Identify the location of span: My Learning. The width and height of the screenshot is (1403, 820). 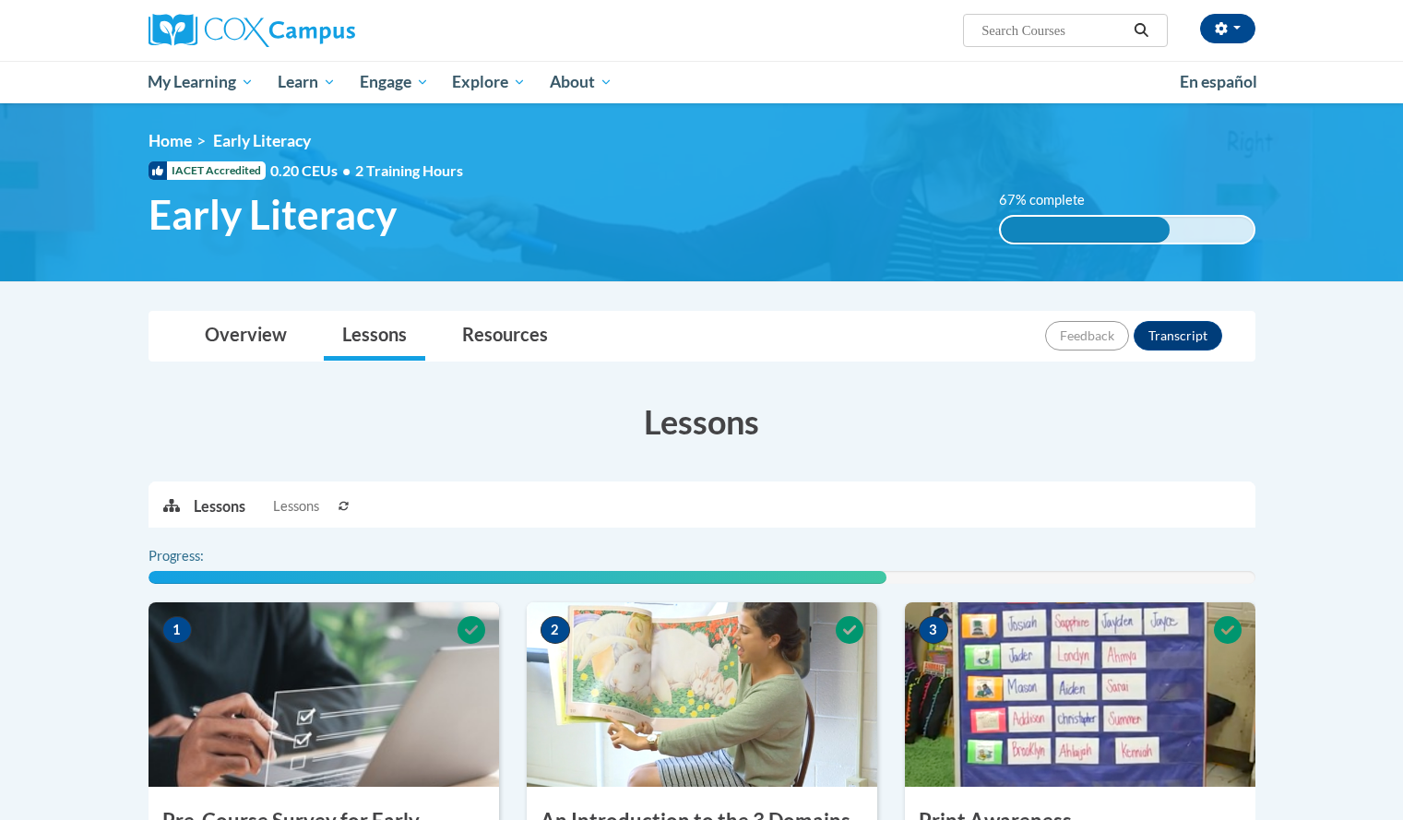
(200, 82).